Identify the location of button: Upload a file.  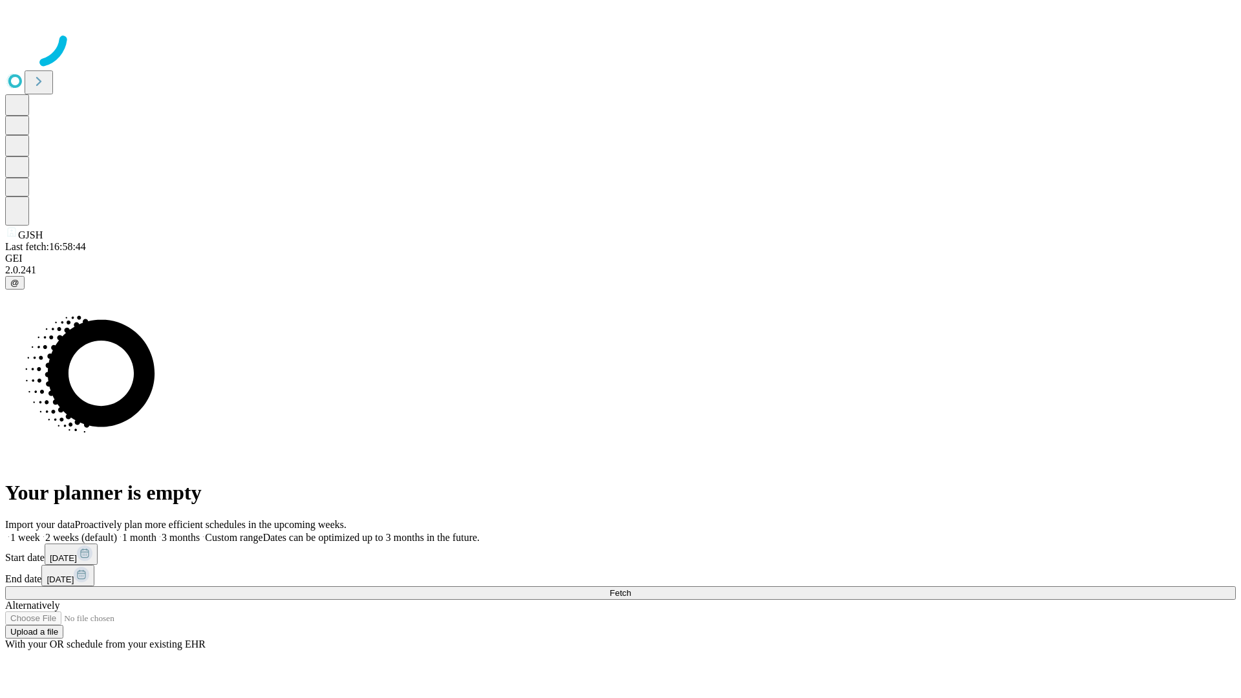
(34, 631).